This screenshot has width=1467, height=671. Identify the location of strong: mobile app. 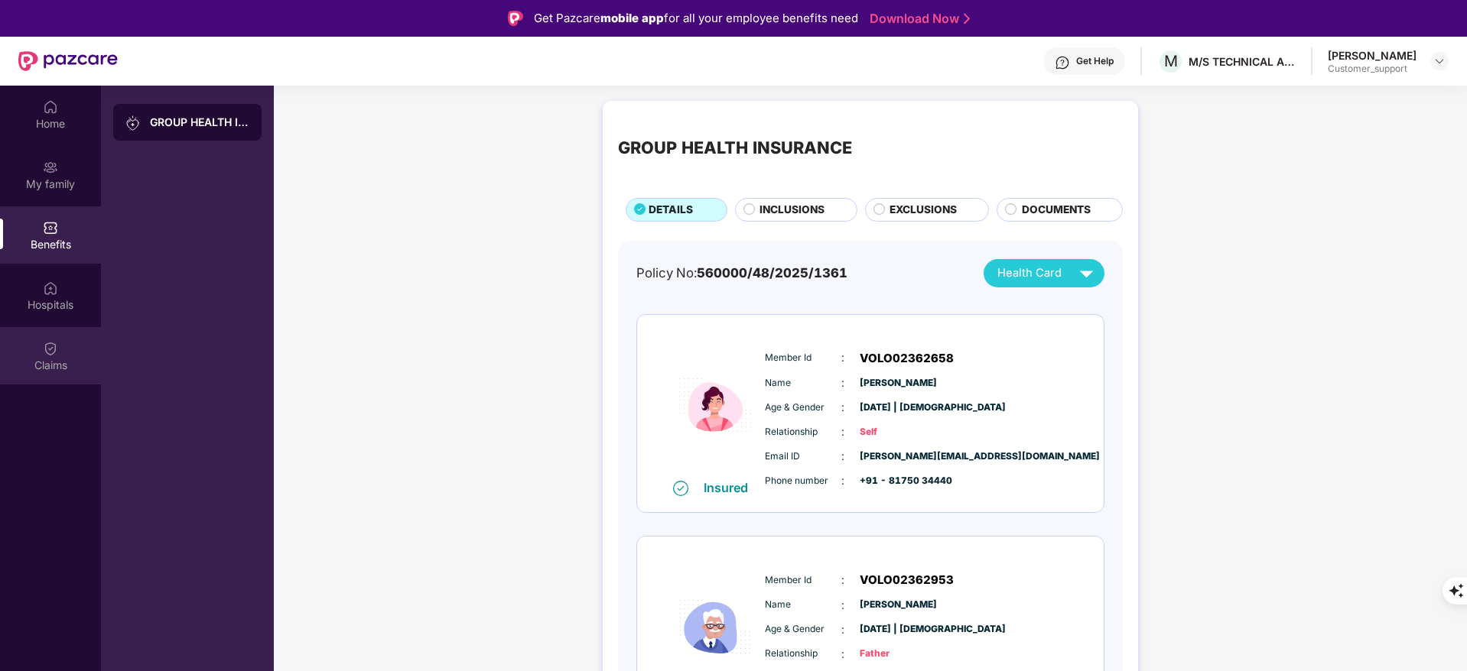
(632, 18).